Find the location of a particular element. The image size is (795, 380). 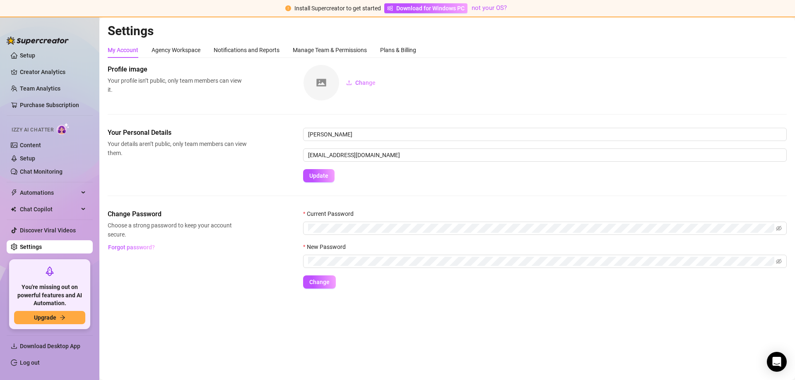

input: Current Password is located at coordinates (541, 228).